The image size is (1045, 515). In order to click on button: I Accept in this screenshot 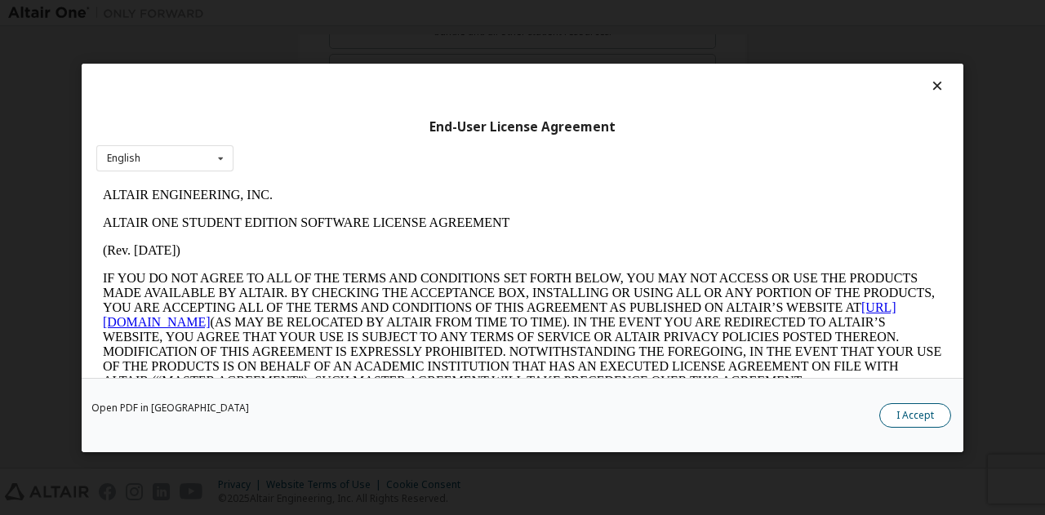, I will do `click(915, 415)`.